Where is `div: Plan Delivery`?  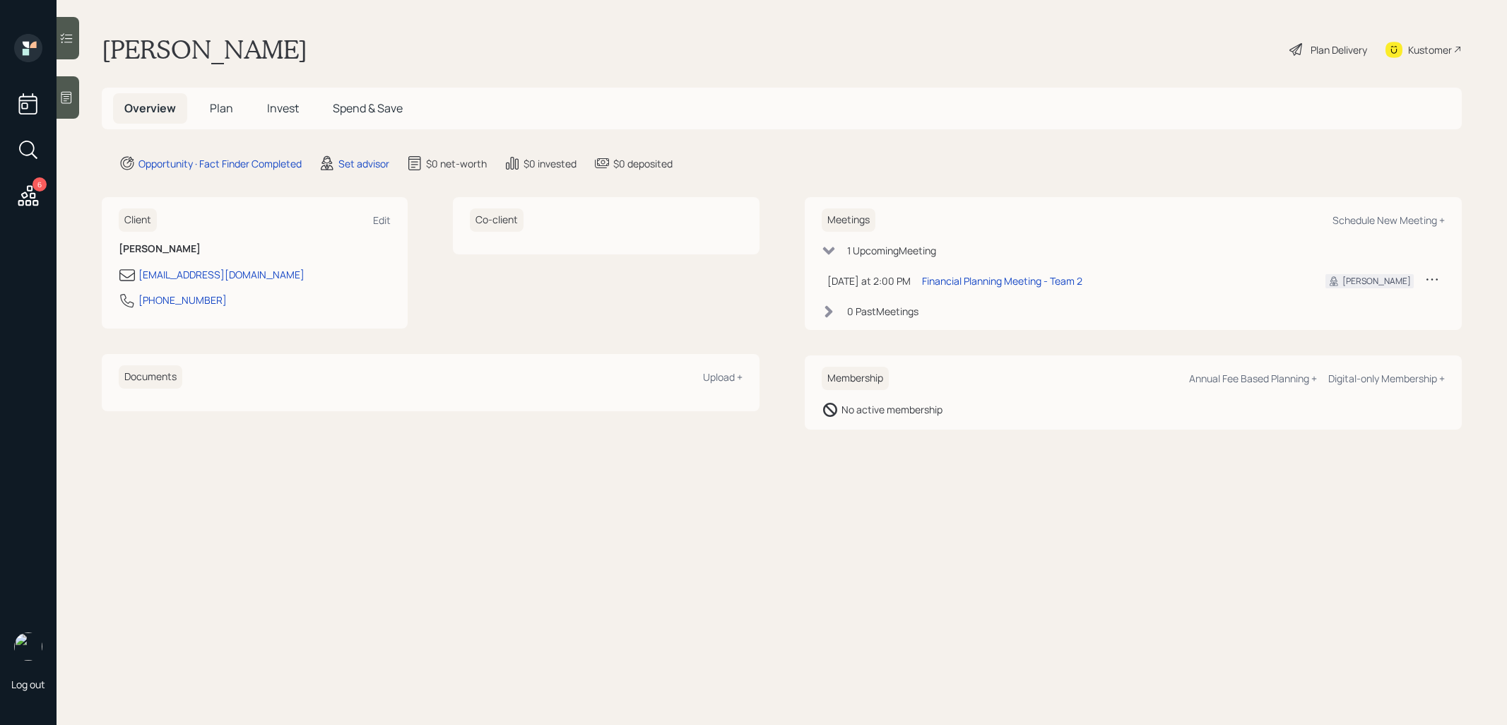
div: Plan Delivery is located at coordinates (1339, 49).